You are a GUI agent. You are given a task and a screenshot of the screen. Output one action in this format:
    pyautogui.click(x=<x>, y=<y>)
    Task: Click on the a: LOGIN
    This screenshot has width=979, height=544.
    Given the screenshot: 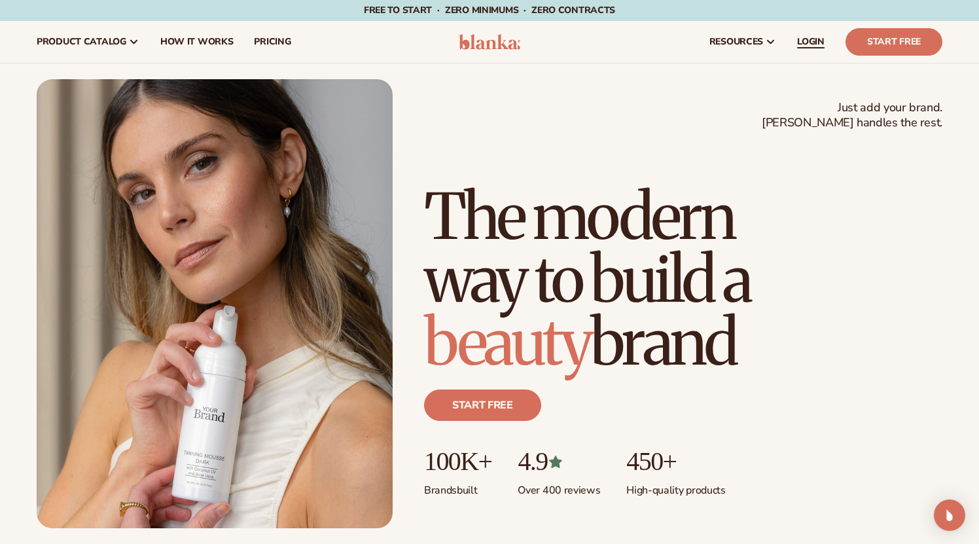 What is the action you would take?
    pyautogui.click(x=811, y=42)
    